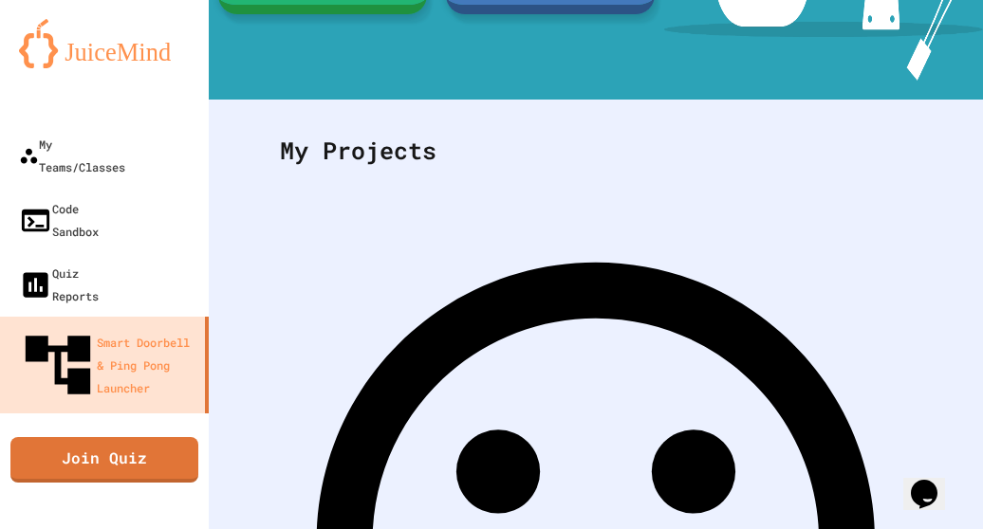 This screenshot has width=983, height=529. I want to click on div: Code Sandbox, so click(59, 220).